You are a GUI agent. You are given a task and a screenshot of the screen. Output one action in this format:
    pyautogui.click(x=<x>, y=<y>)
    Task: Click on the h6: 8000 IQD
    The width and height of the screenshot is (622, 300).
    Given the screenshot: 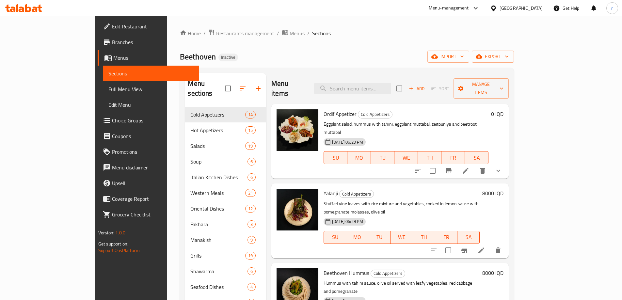 What is the action you would take?
    pyautogui.click(x=493, y=273)
    